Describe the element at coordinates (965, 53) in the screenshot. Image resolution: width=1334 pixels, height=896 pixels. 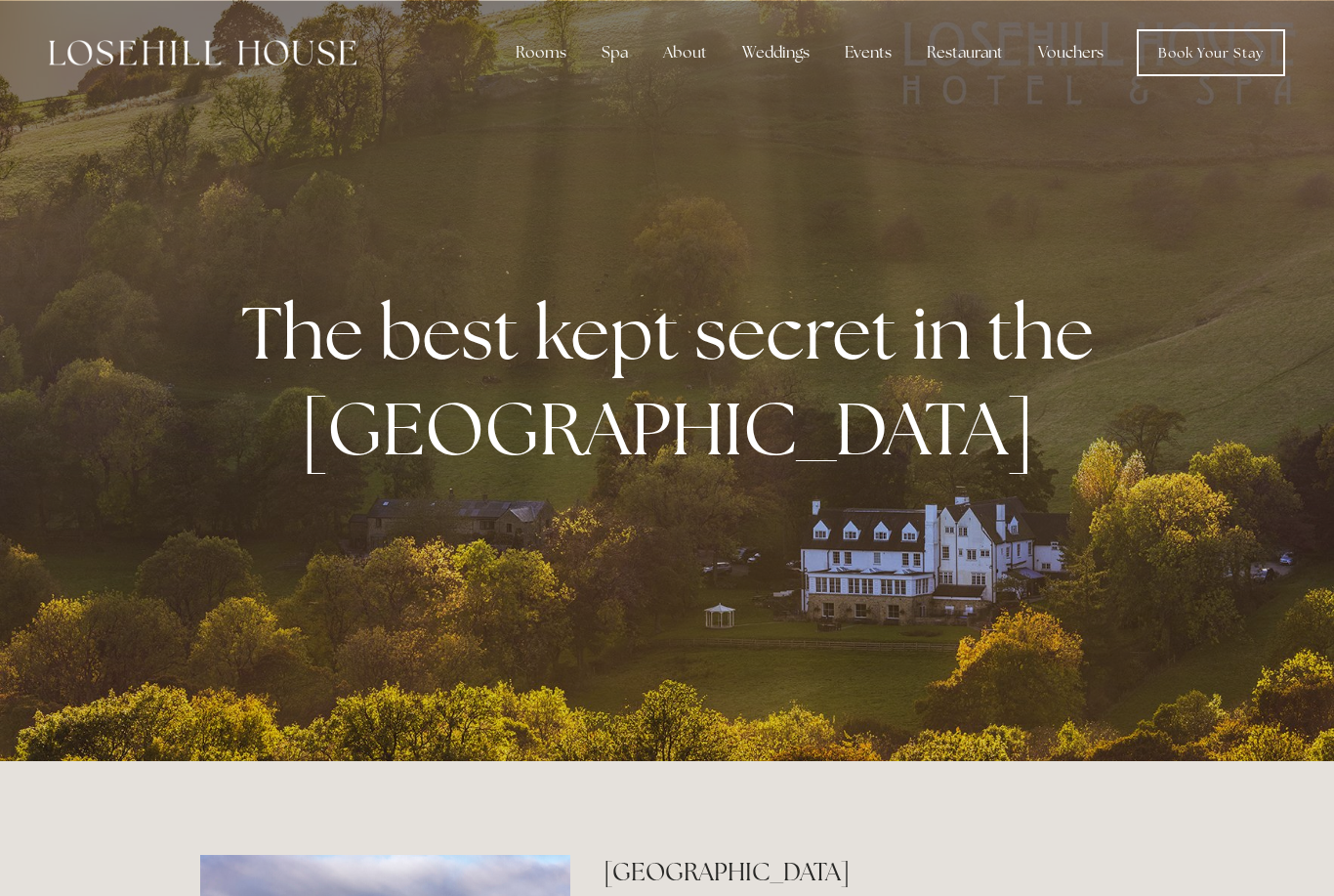
I see `div: Restaurant` at that location.